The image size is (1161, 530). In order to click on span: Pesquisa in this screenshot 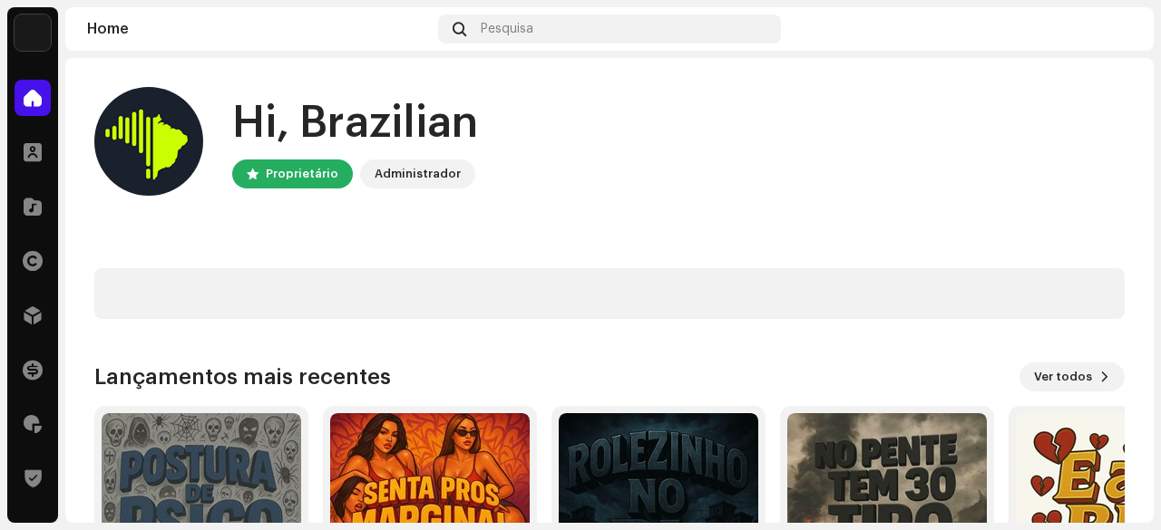, I will do `click(507, 29)`.